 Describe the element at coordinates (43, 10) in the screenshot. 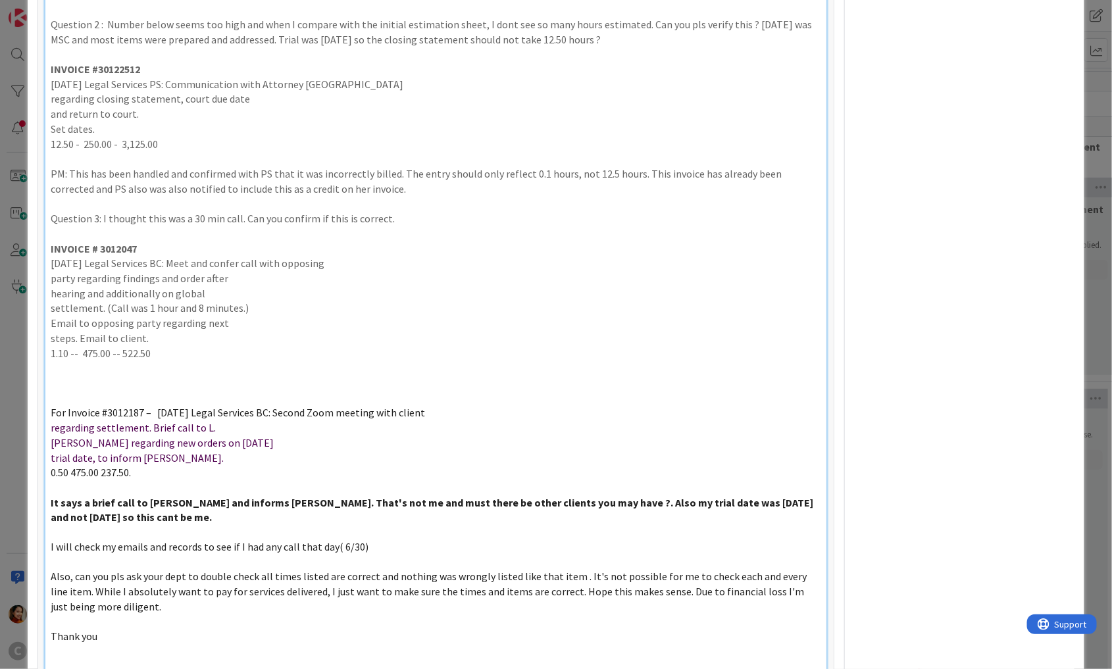

I see `span: Support` at that location.